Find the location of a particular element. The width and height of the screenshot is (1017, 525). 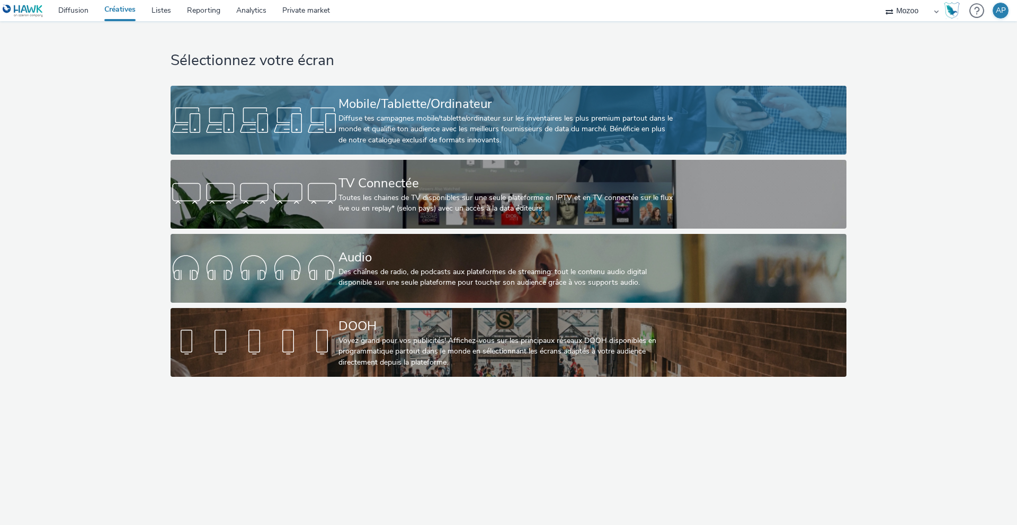

div: Voyez grand pour vos publicités! Affichez-vous sur les principaux réseaux DOOH disponibles en pro... is located at coordinates (506, 352).